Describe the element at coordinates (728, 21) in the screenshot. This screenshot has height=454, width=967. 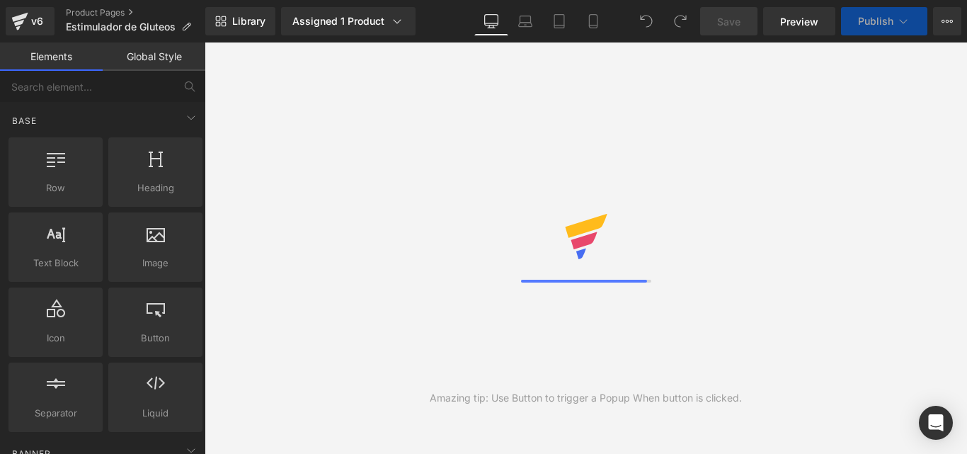
I see `span: Save` at that location.